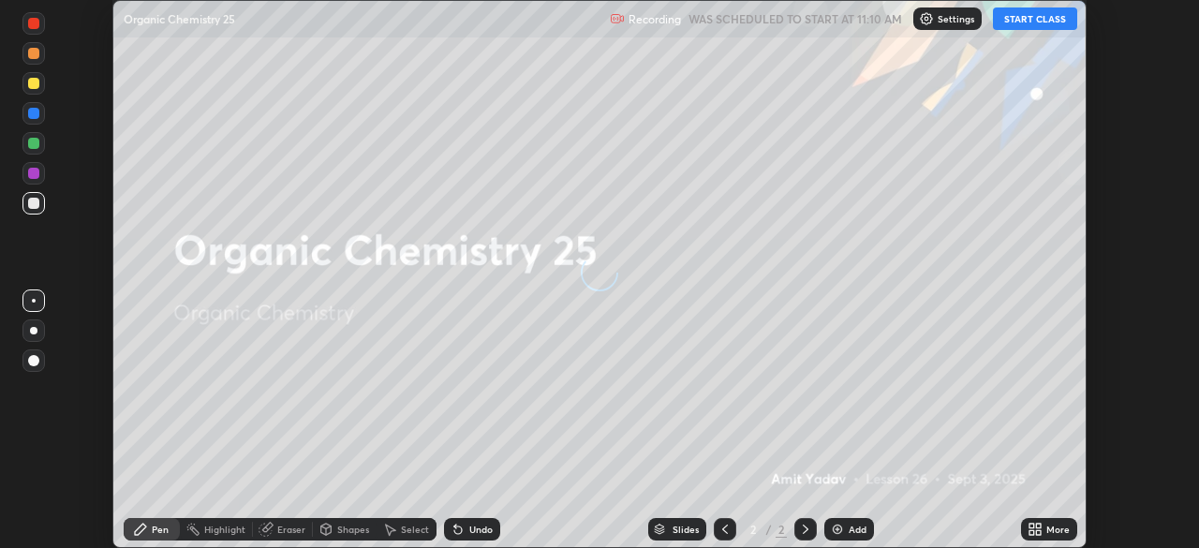  What do you see at coordinates (353, 529) in the screenshot?
I see `div: Shapes` at bounding box center [353, 529].